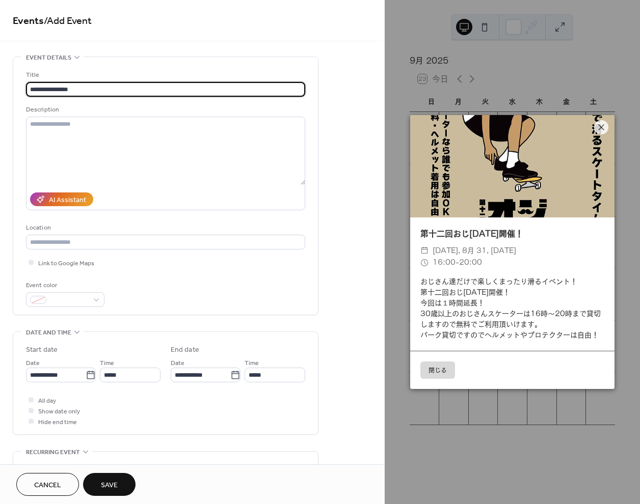  I want to click on button: 閉じる, so click(437, 370).